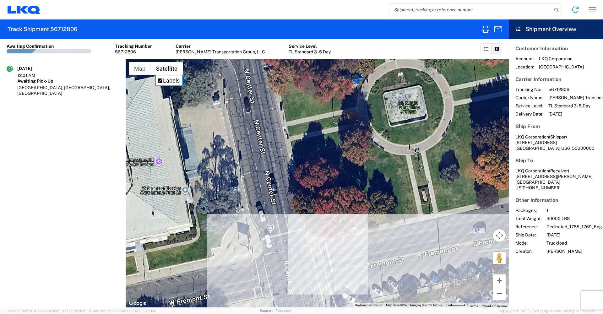 This screenshot has width=603, height=314. Describe the element at coordinates (529, 98) in the screenshot. I see `span: Carrier Name:` at that location.